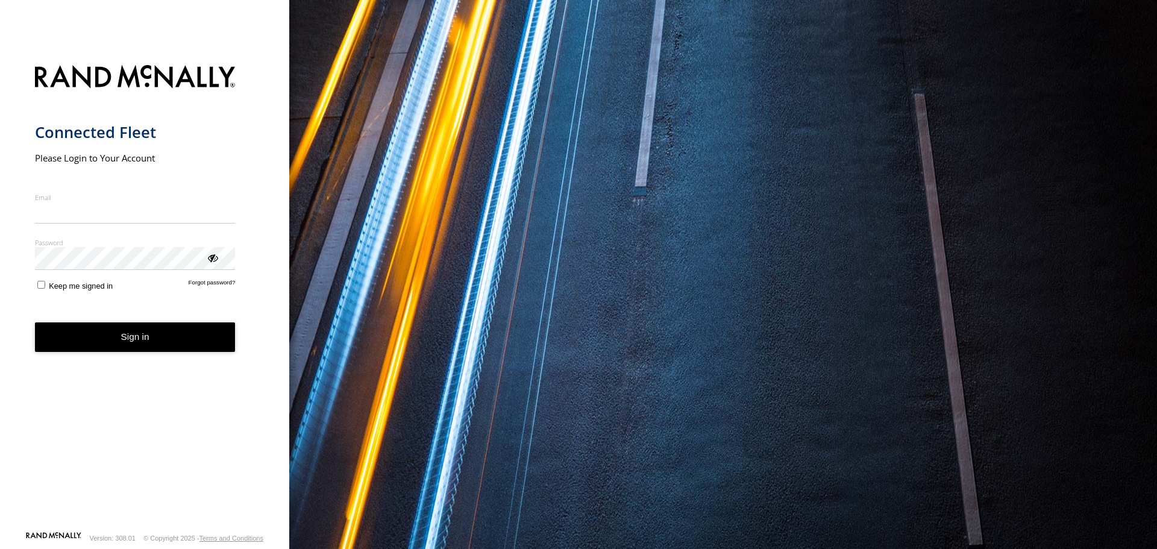 The height and width of the screenshot is (549, 1157). Describe the element at coordinates (231, 538) in the screenshot. I see `a: Terms and Conditions` at that location.